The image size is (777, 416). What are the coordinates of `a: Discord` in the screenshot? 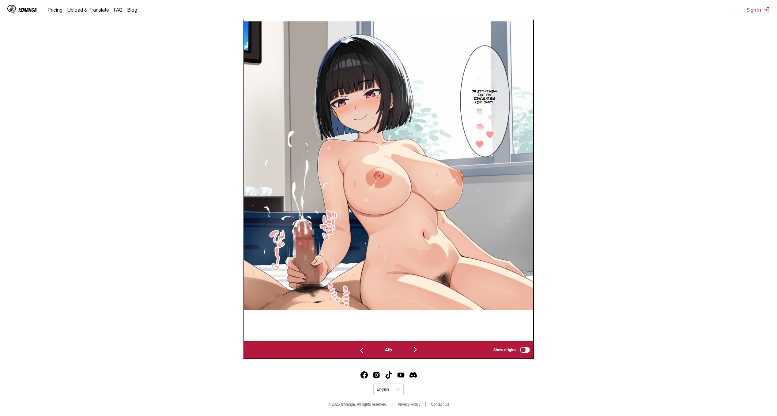 It's located at (413, 375).